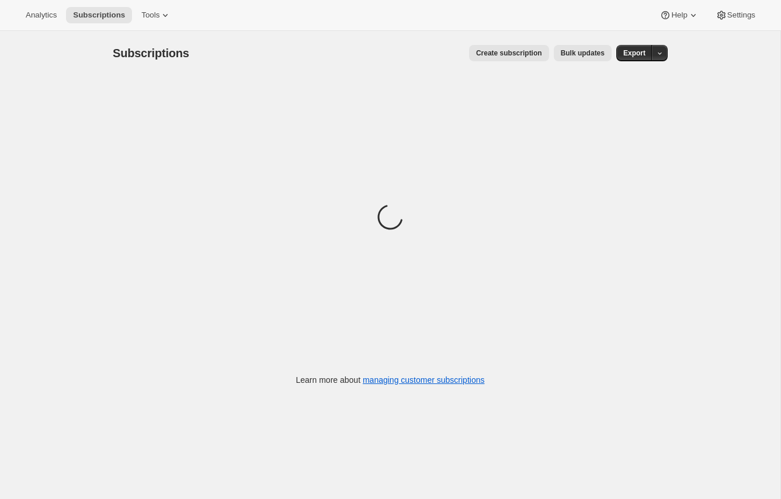 The width and height of the screenshot is (781, 499). Describe the element at coordinates (735, 15) in the screenshot. I see `button: Settings` at that location.